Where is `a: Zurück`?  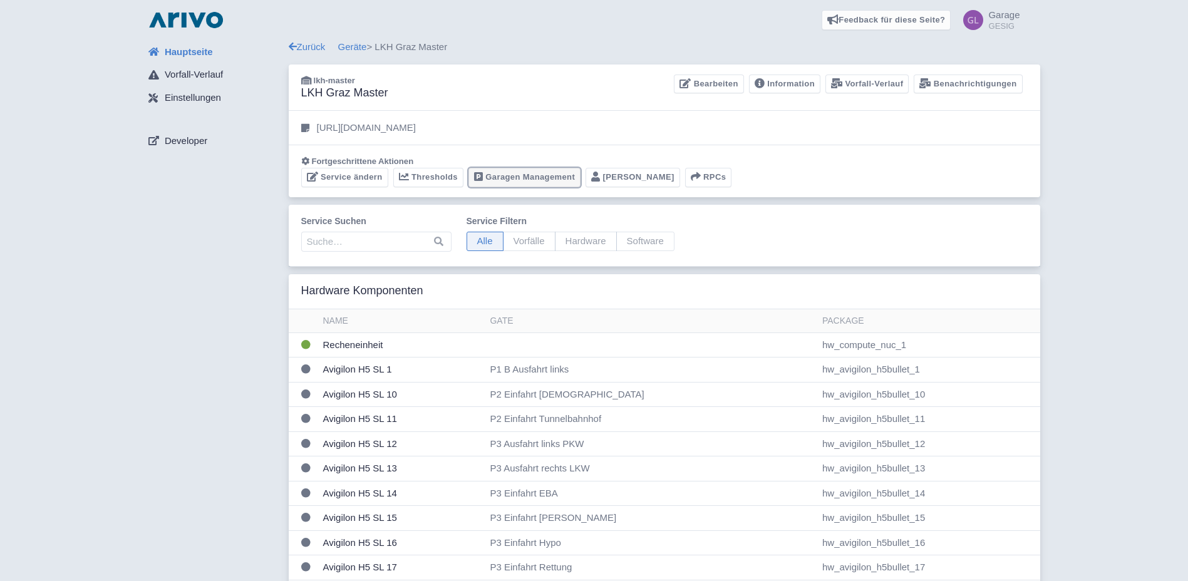
a: Zurück is located at coordinates (307, 46).